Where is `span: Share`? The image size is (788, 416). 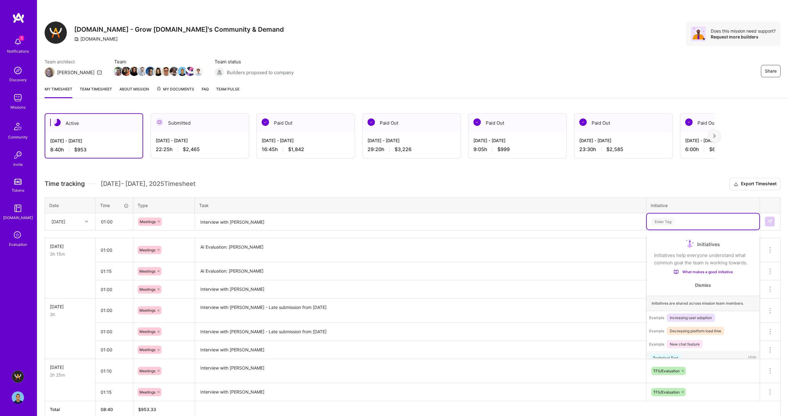
span: Share is located at coordinates (771, 71).